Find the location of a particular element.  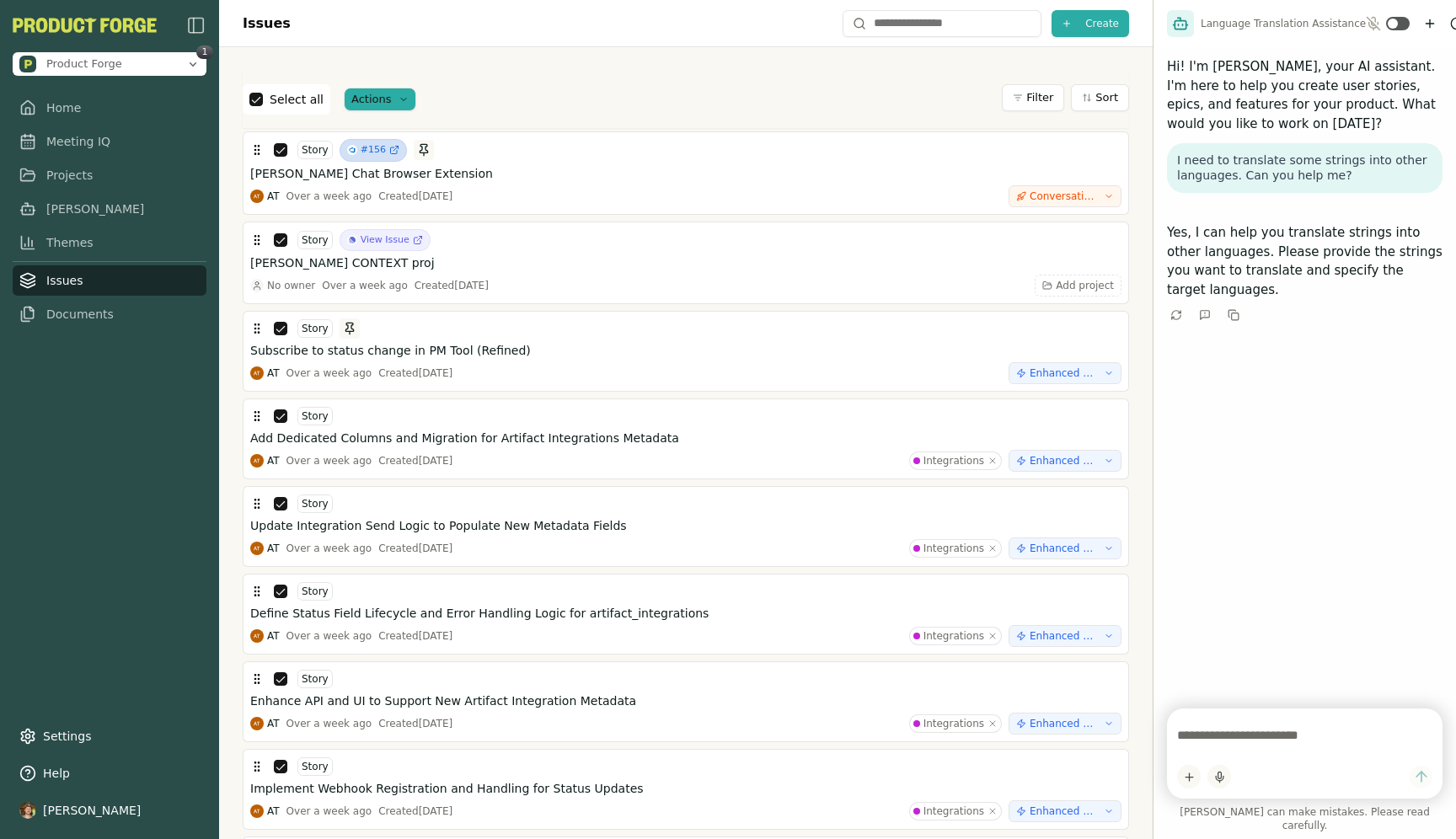

h3: Add Dedicated Columns and Migration for Artifact Integrations Metadata is located at coordinates (464, 438).